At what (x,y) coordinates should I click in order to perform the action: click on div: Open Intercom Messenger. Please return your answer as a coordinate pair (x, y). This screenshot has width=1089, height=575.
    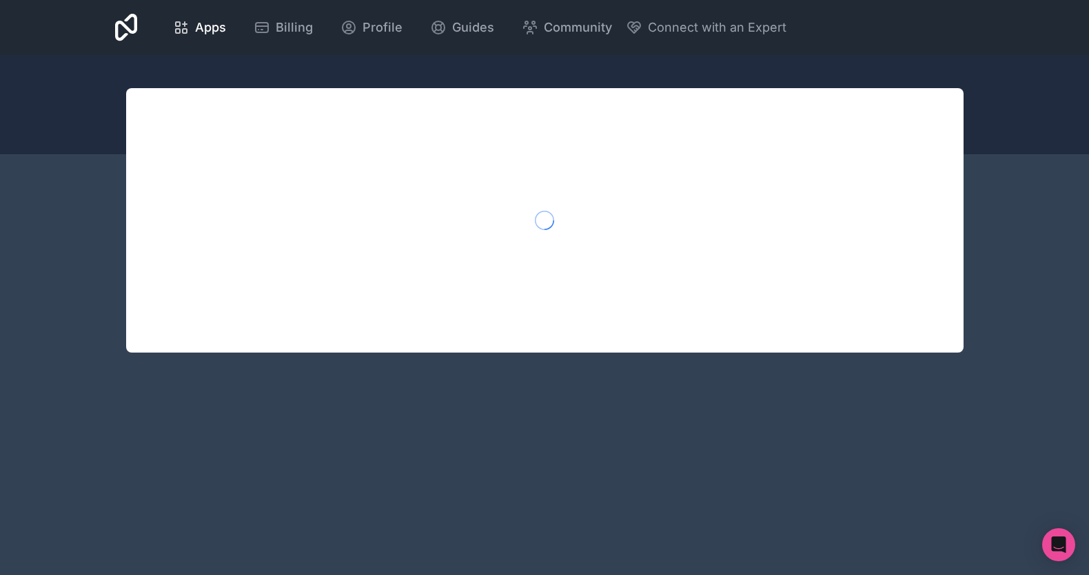
    Looking at the image, I should click on (1058, 545).